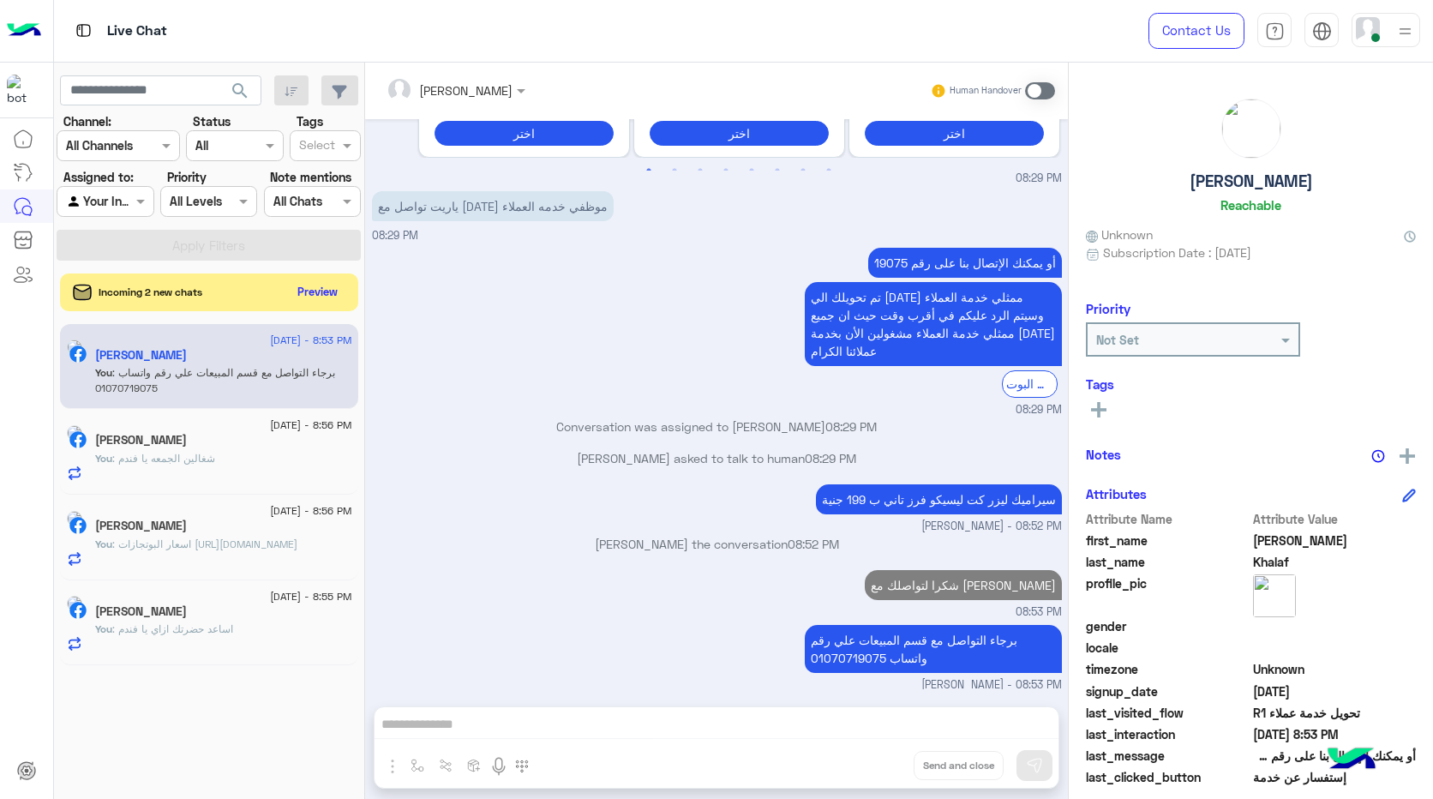  What do you see at coordinates (1167, 626) in the screenshot?
I see `span: gender` at bounding box center [1167, 626].